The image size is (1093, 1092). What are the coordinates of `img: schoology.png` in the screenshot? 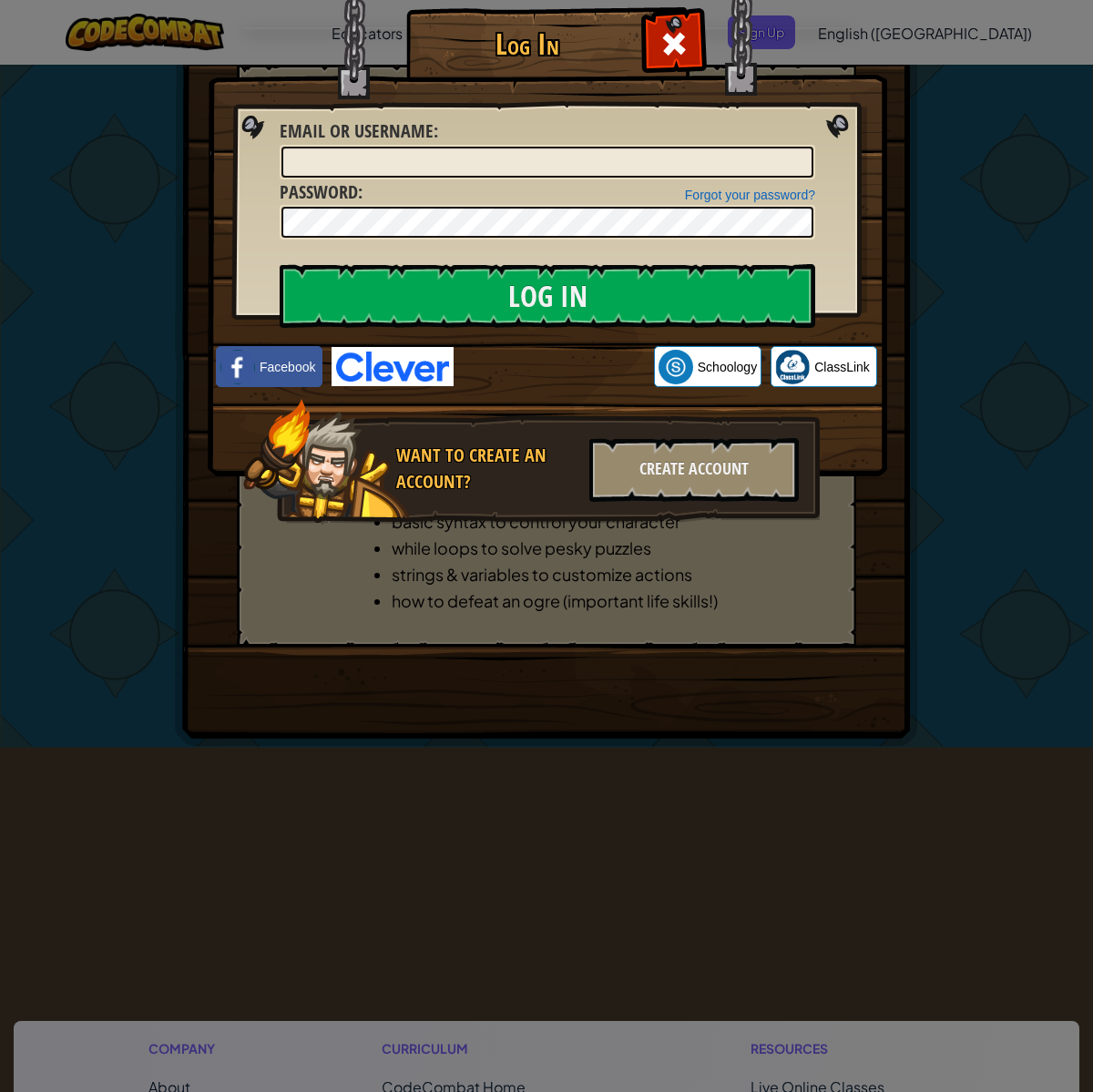 It's located at (676, 367).